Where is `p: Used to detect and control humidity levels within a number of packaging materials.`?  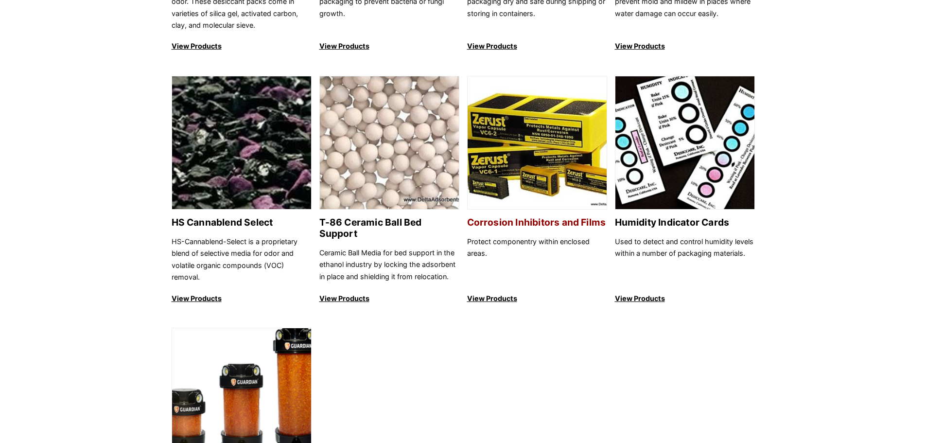 p: Used to detect and control humidity levels within a number of packaging materials. is located at coordinates (685, 260).